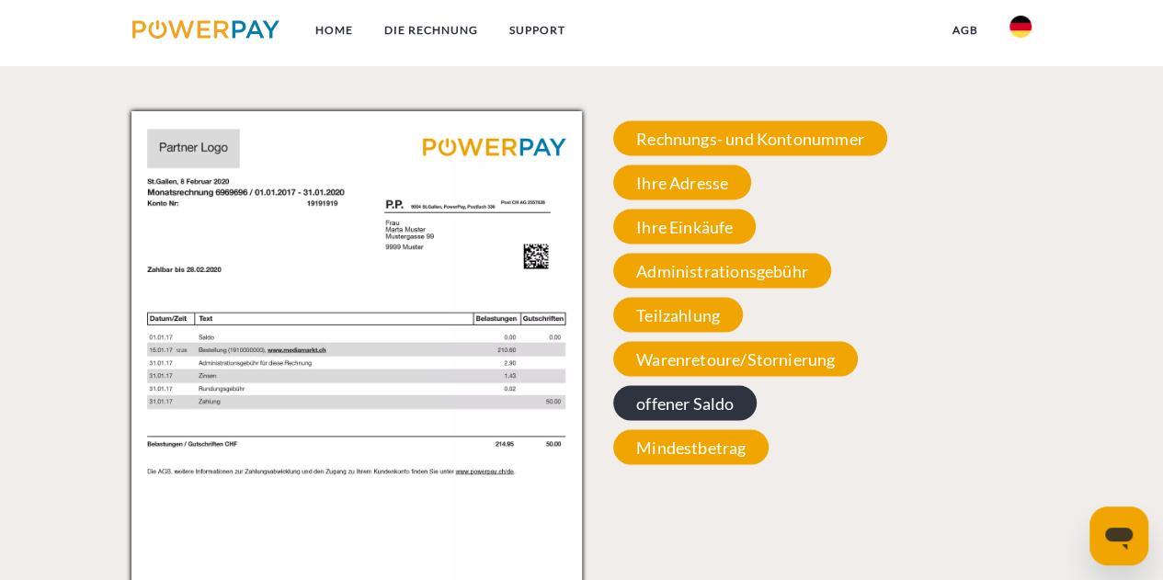  Describe the element at coordinates (536, 30) in the screenshot. I see `a: SUPPORT` at that location.